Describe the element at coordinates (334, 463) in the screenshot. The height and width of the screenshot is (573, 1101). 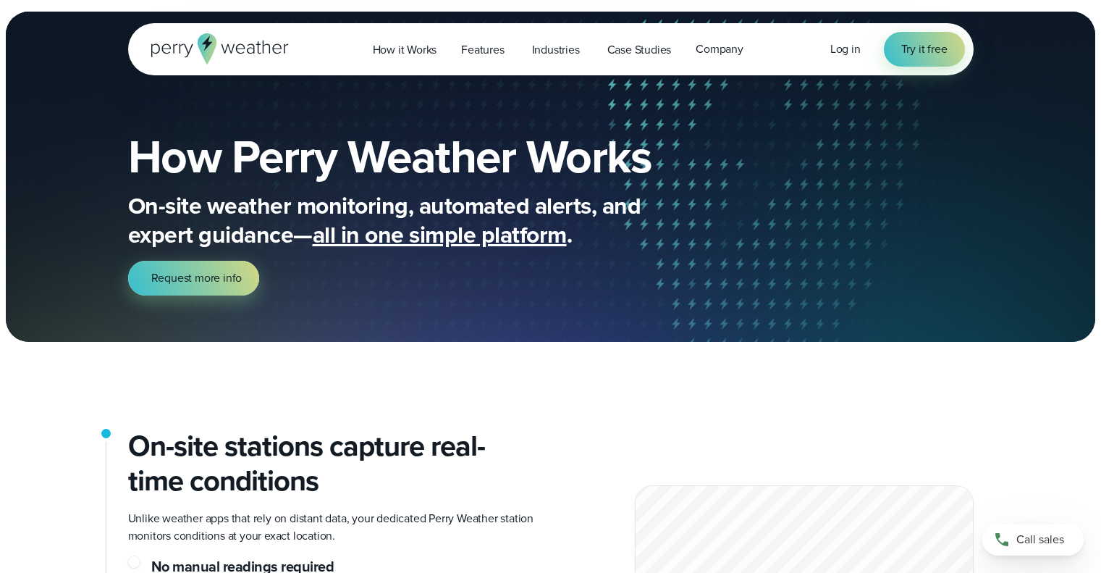
I see `h2: On-site stations capture real-time conditions` at that location.